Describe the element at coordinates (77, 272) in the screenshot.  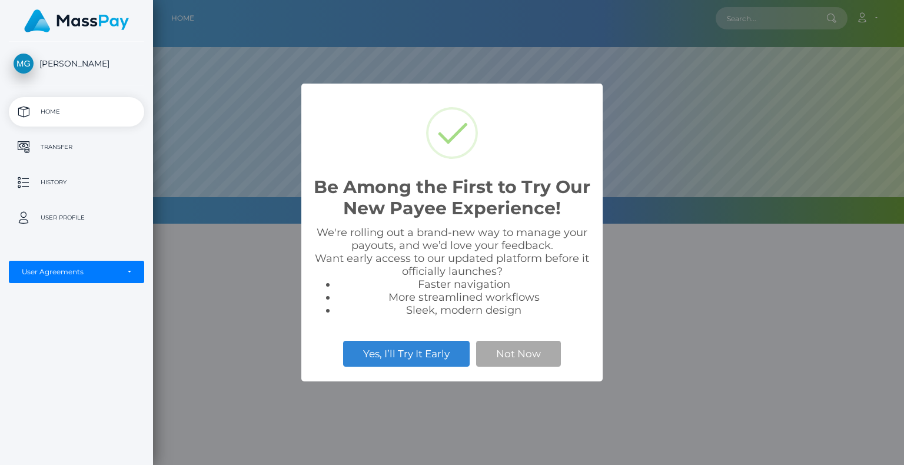
I see `button: User Agreements` at that location.